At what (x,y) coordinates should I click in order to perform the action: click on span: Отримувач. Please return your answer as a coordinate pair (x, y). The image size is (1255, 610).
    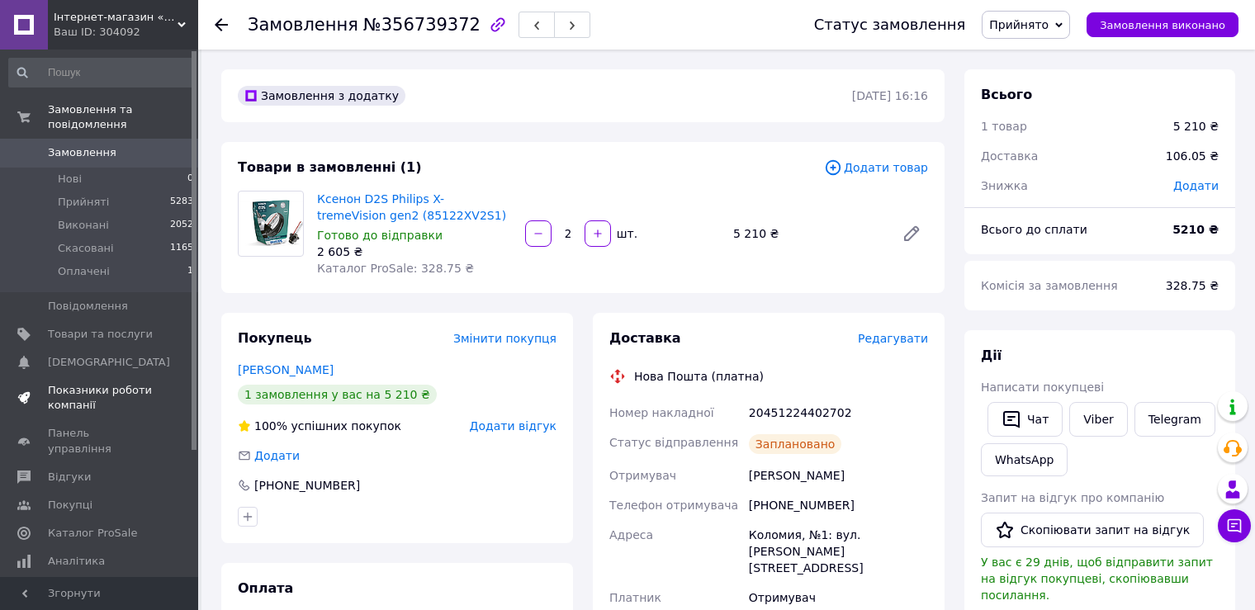
    Looking at the image, I should click on (642, 476).